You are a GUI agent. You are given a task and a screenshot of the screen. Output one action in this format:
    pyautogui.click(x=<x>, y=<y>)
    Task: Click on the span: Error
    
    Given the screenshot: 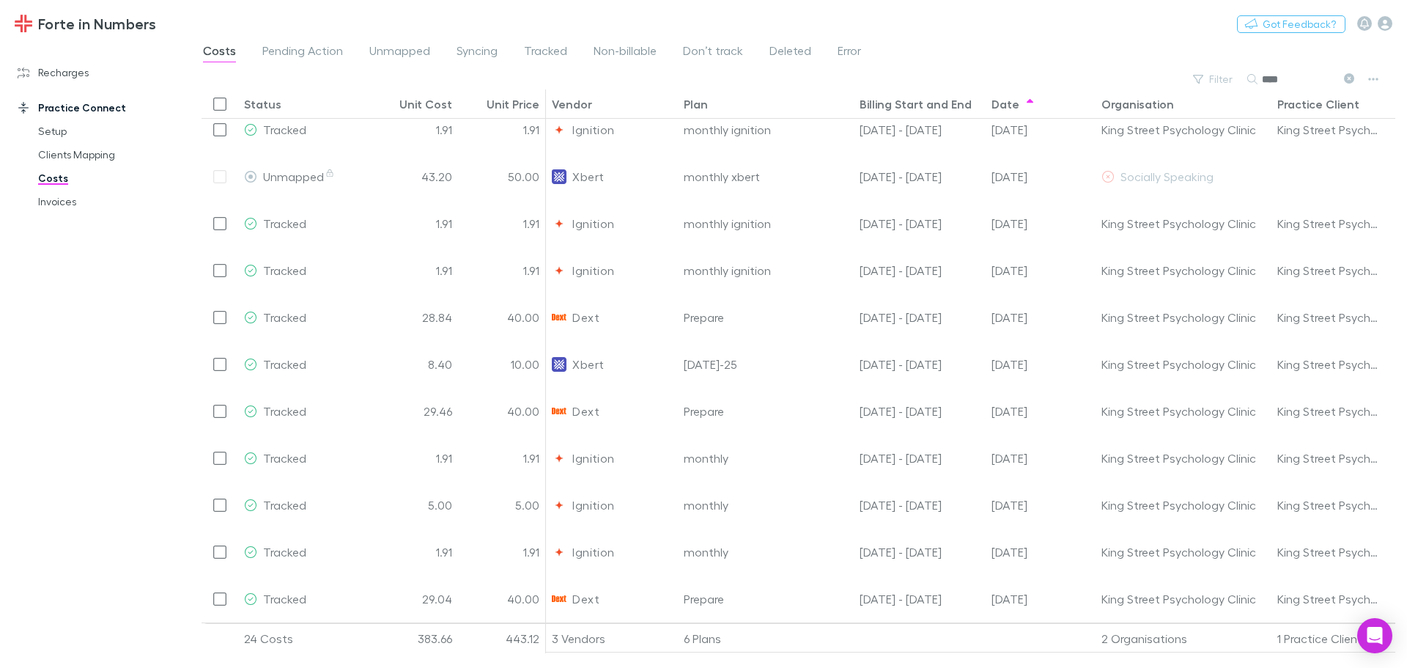 What is the action you would take?
    pyautogui.click(x=849, y=53)
    